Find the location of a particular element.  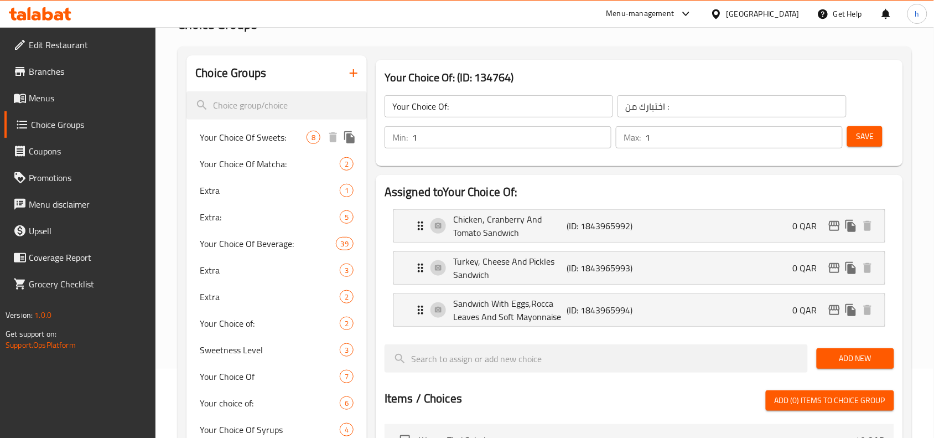

span: 4 is located at coordinates (347, 430).